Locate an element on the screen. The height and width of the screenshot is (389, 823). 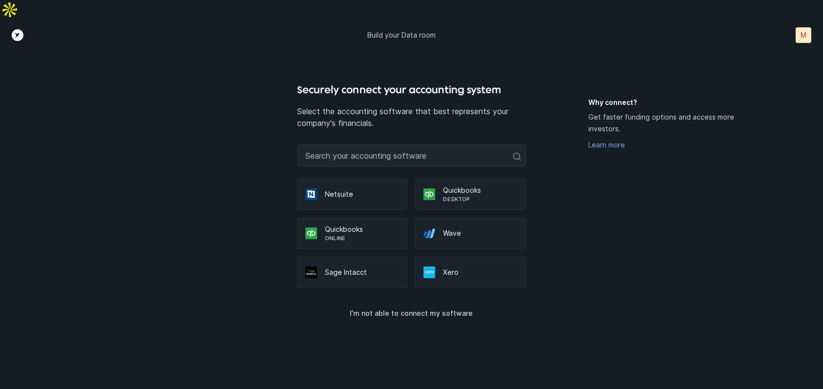
p: Xero is located at coordinates (480, 272).